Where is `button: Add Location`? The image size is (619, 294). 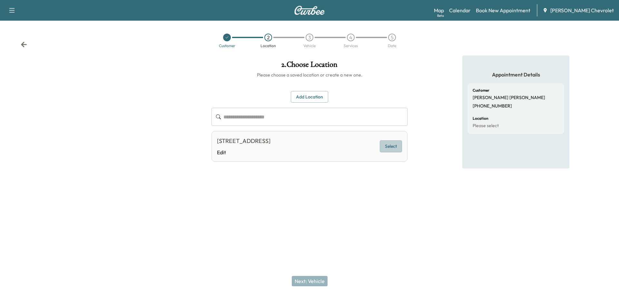
button: Add Location is located at coordinates (309, 97).